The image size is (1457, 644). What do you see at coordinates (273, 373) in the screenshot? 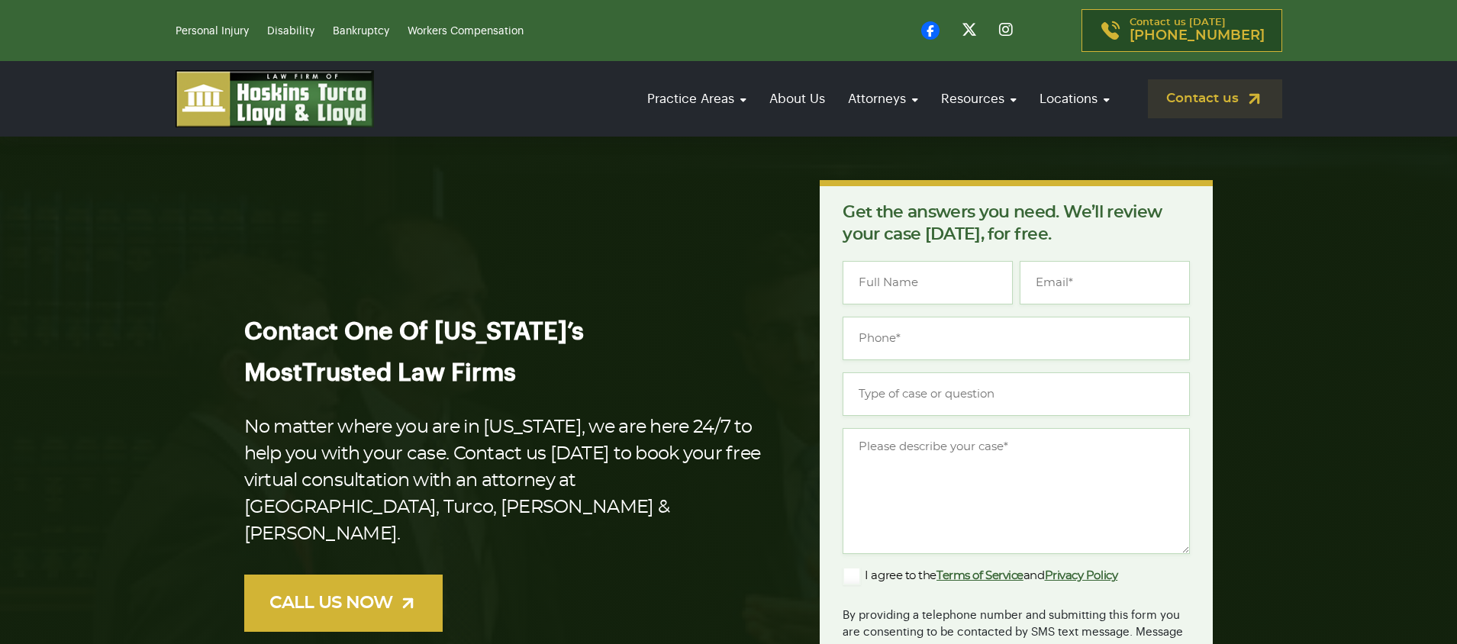
I see `span: Most` at bounding box center [273, 373].